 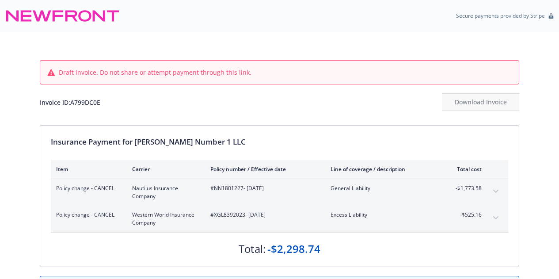 I want to click on div: -$2,298.74, so click(x=294, y=249).